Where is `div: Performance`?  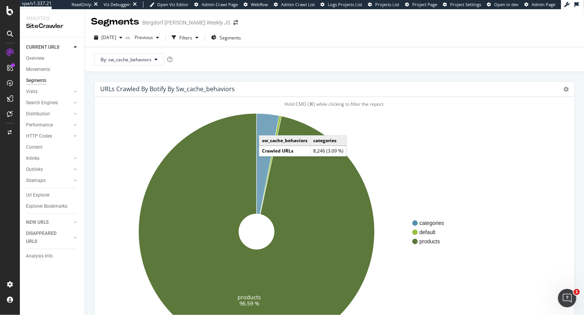
div: Performance is located at coordinates (39, 125).